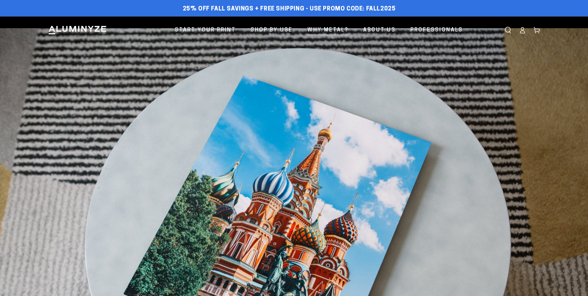 The height and width of the screenshot is (296, 588). I want to click on a: Start Your Print, so click(205, 30).